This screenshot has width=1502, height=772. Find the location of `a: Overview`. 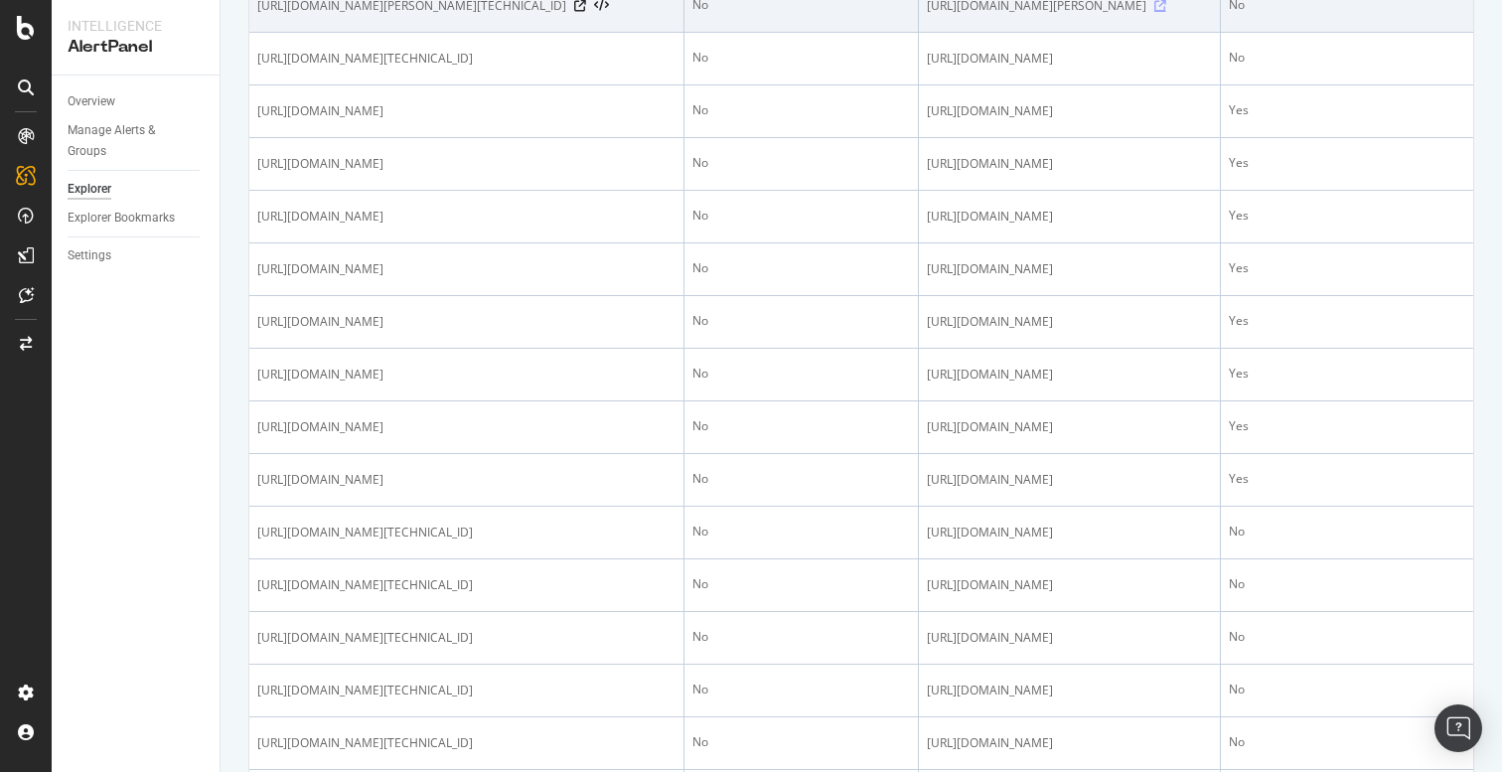

a: Overview is located at coordinates (136, 101).